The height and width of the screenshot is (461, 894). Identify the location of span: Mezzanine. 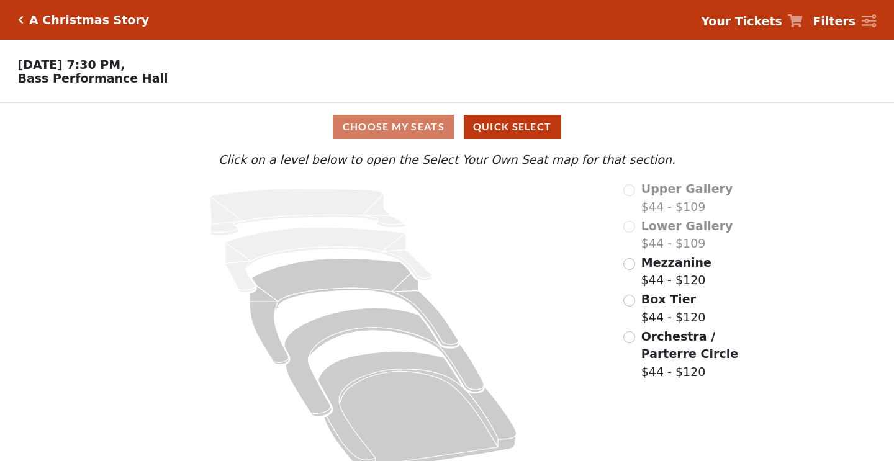
(676, 263).